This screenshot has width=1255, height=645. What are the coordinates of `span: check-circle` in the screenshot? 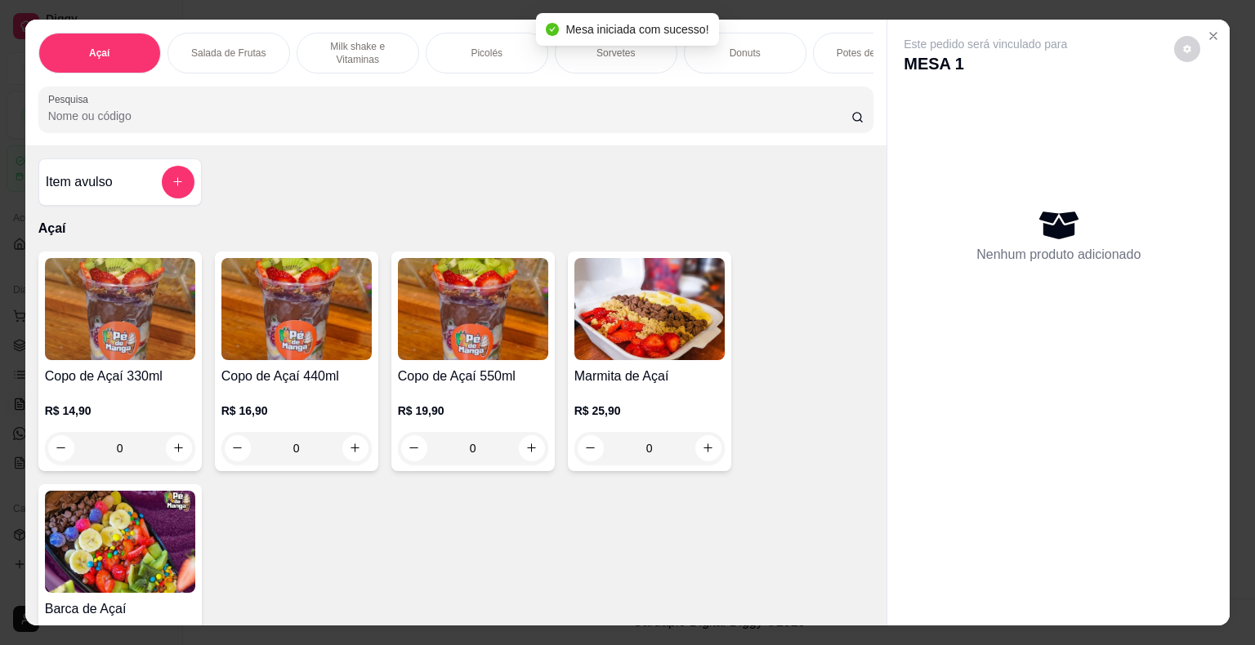 It's located at (552, 29).